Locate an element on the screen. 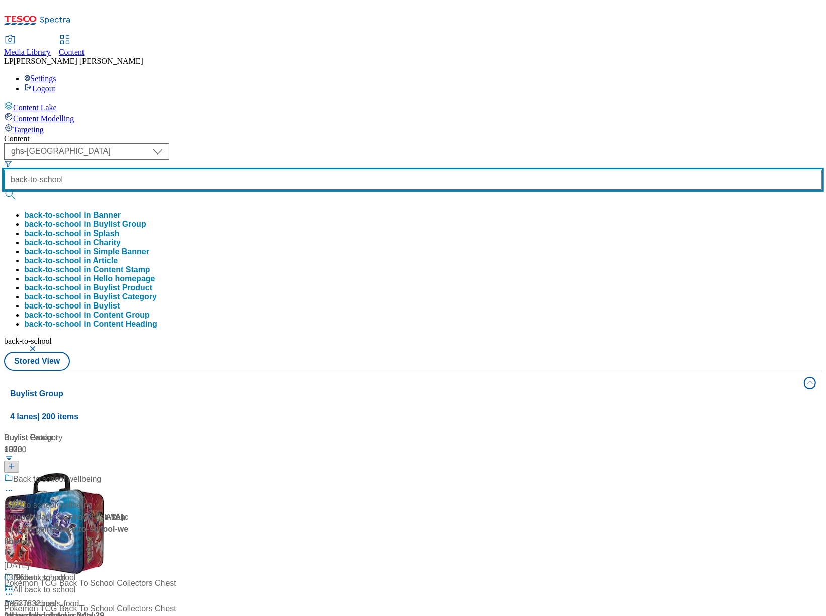  div: 10000 is located at coordinates (171, 450).